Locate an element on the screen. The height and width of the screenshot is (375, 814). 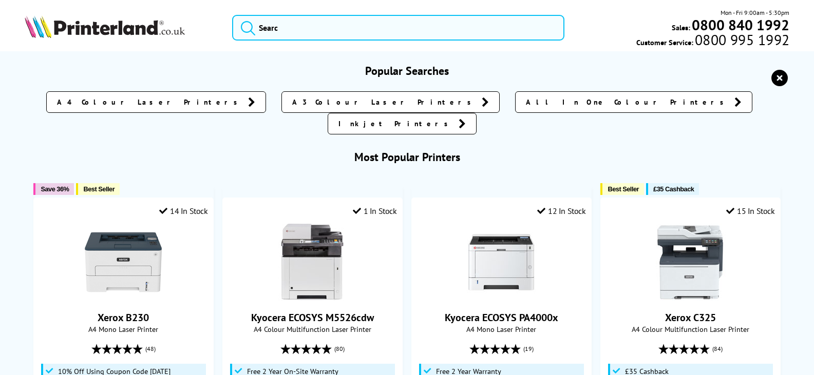
h3: Popular Searches is located at coordinates (407, 71).